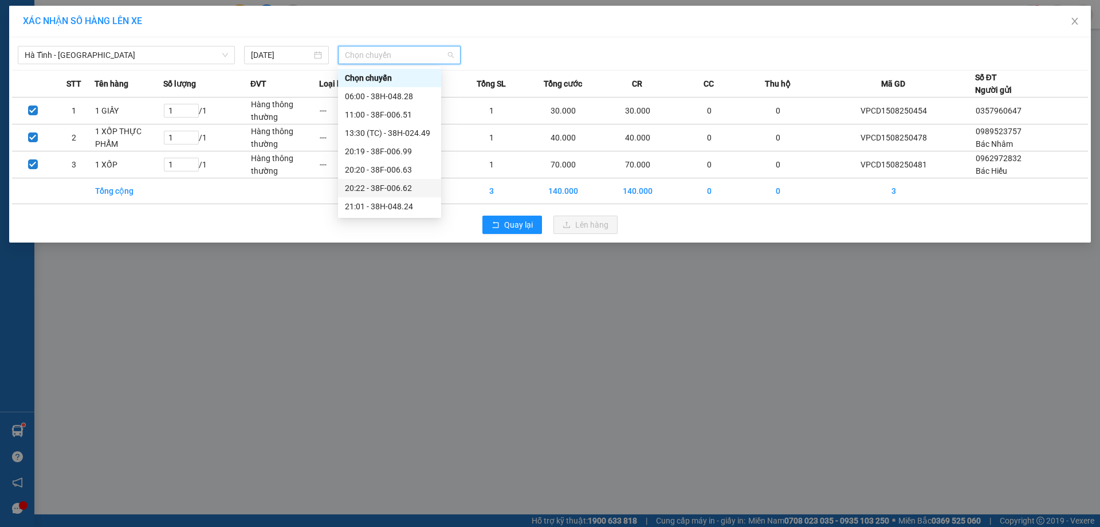 This screenshot has height=527, width=1100. What do you see at coordinates (1075, 21) in the screenshot?
I see `span: close` at bounding box center [1075, 21].